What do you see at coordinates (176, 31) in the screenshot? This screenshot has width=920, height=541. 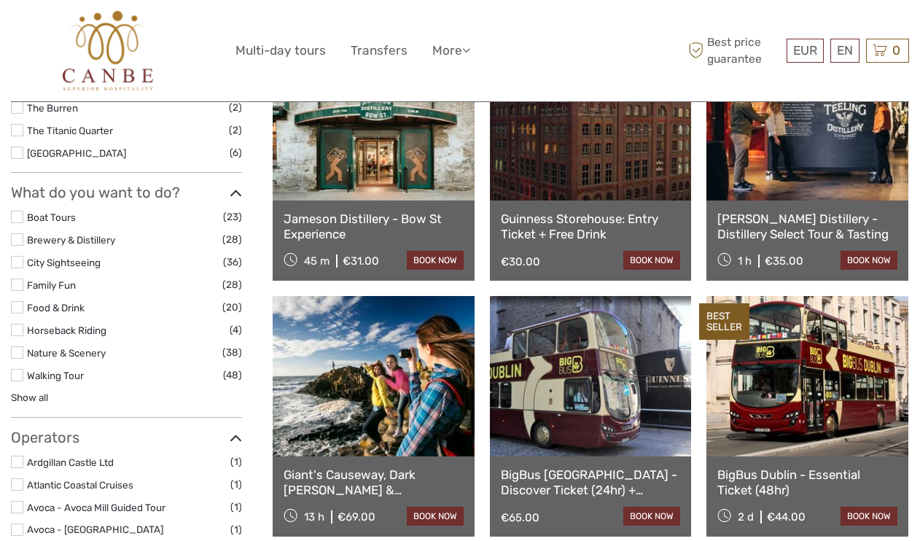 I see `button: Open LiveChat chat widget` at bounding box center [176, 31].